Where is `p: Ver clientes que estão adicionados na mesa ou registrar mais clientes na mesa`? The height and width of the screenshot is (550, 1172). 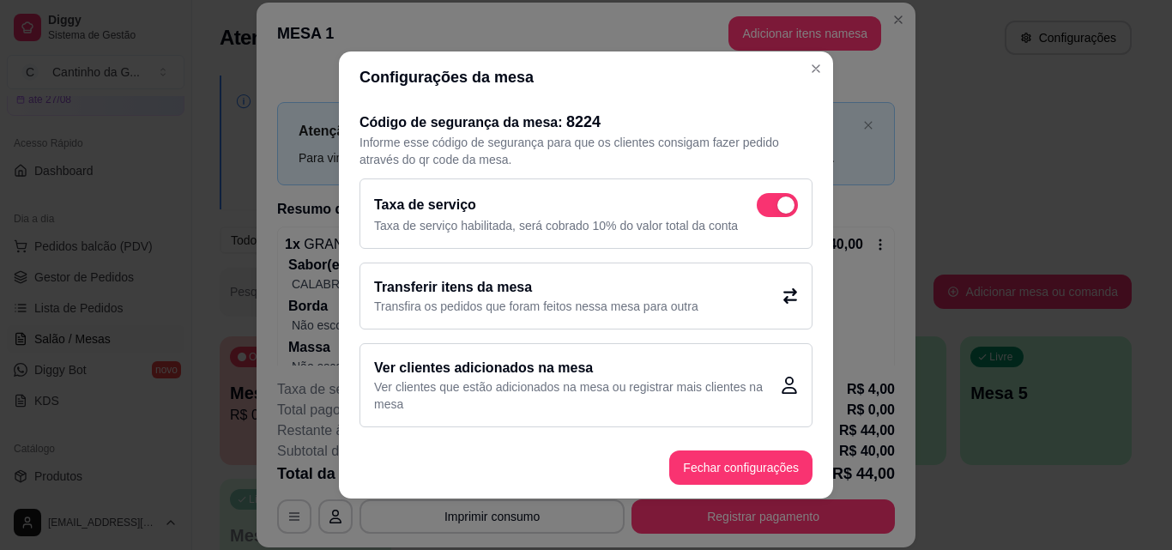 p: Ver clientes que estão adicionados na mesa ou registrar mais clientes na mesa is located at coordinates (577, 396).